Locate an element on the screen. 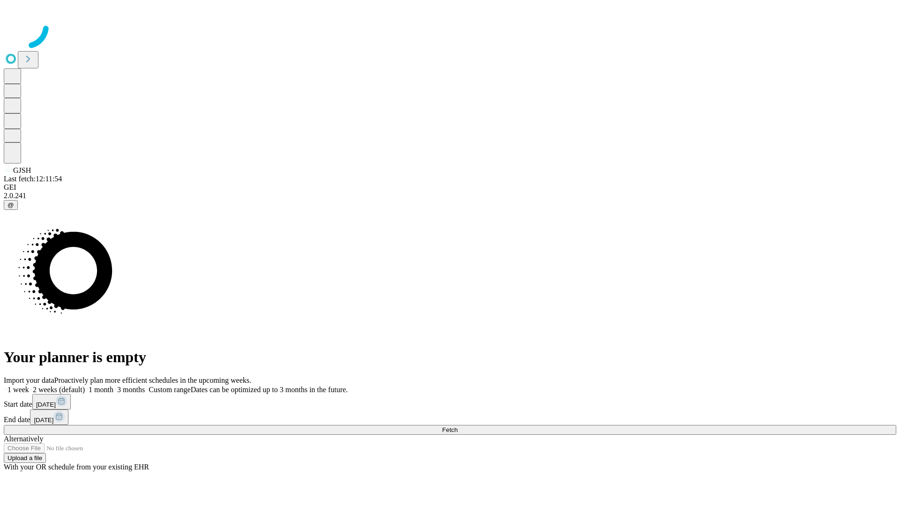  span: Fetch is located at coordinates (450, 430).